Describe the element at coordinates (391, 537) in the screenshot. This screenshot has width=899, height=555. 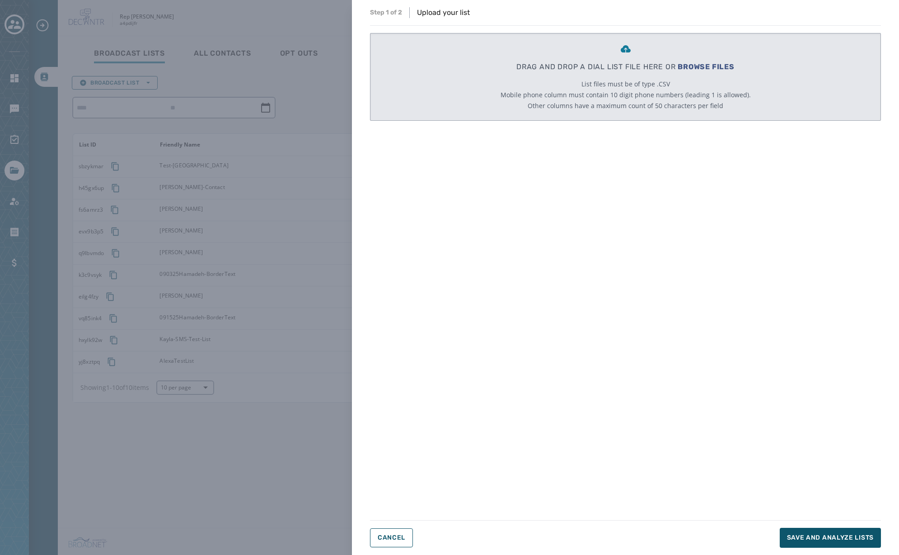
I see `span: Cancel` at that location.